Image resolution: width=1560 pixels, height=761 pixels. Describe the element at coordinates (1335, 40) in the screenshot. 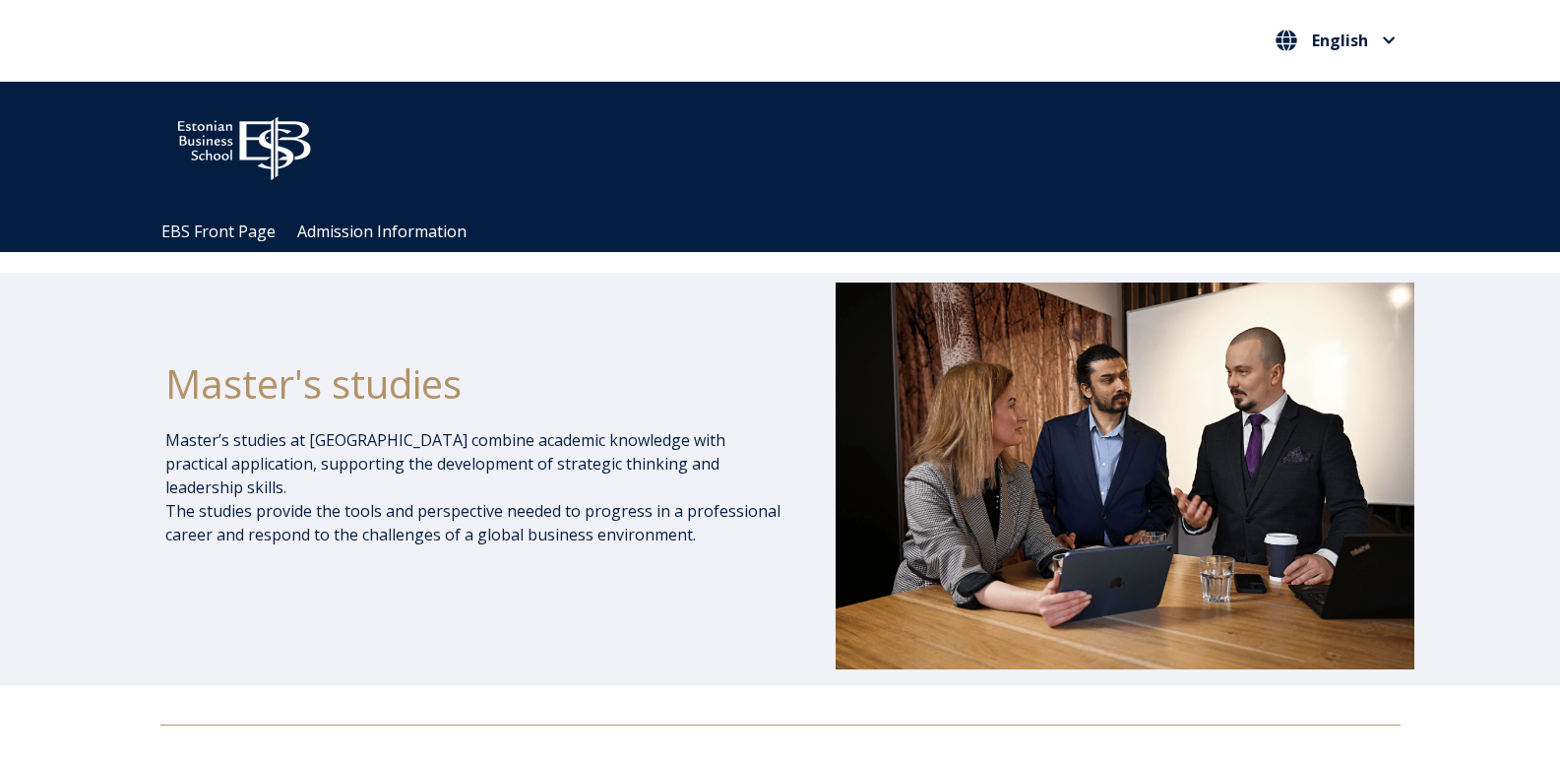

I see `button: English` at that location.